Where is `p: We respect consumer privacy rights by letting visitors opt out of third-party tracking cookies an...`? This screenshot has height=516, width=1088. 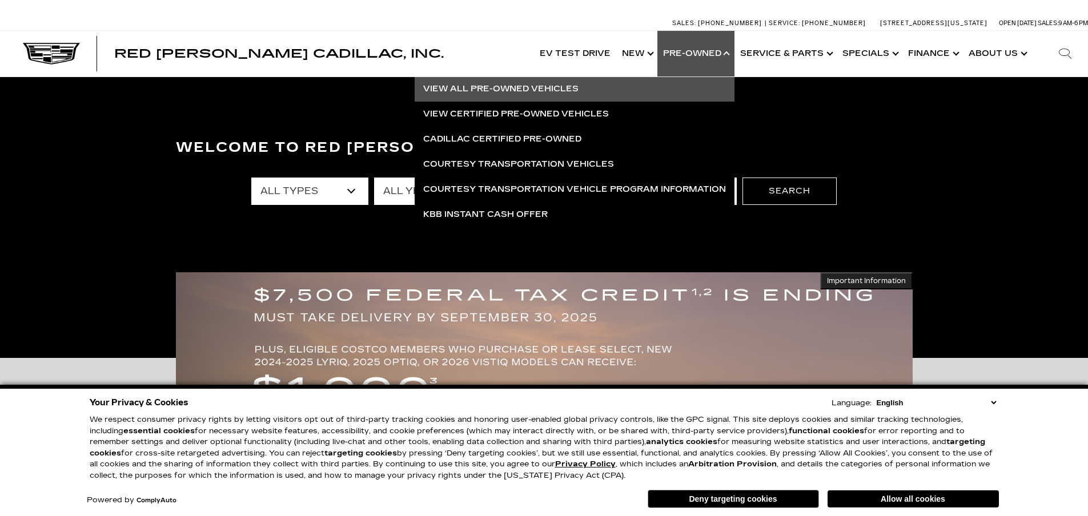 p: We respect consumer privacy rights by letting visitors opt out of third-party tracking cookies an... is located at coordinates (544, 448).